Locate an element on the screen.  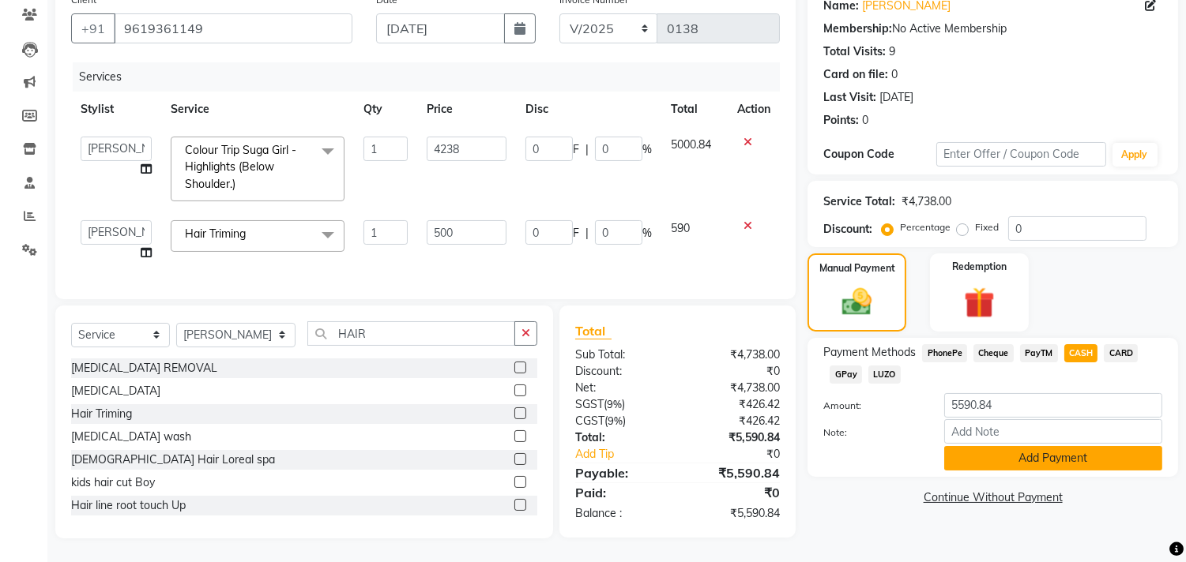
img: _gift.svg is located at coordinates (979, 303).